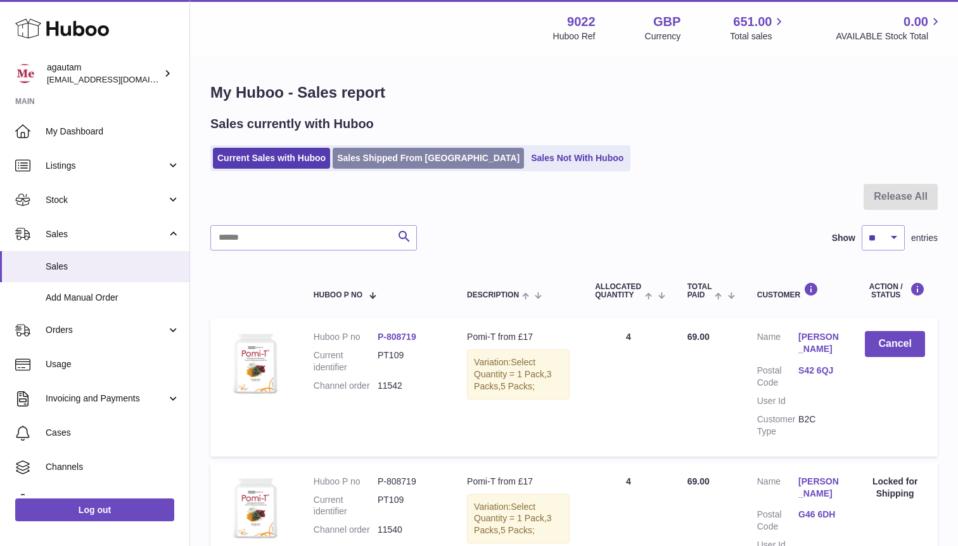  Describe the element at coordinates (106, 398) in the screenshot. I see `span: Invoicing and Payments` at that location.